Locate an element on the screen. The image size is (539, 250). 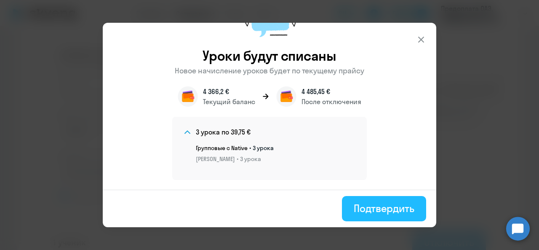
p: Текущий баланс is located at coordinates (229, 101).